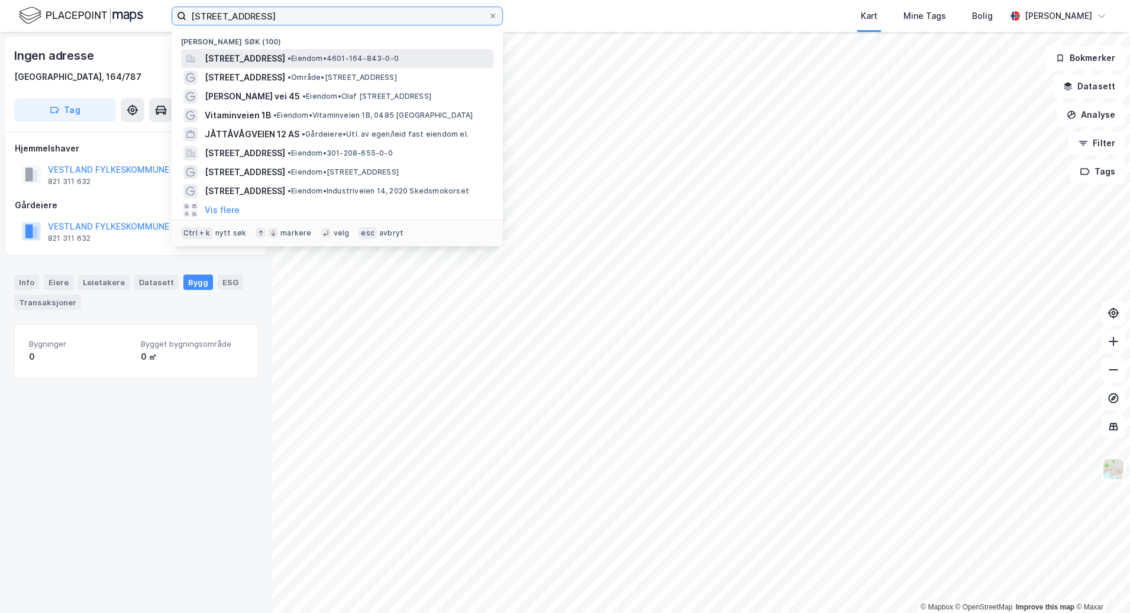  I want to click on div: Hjemmelshaver, so click(136, 148).